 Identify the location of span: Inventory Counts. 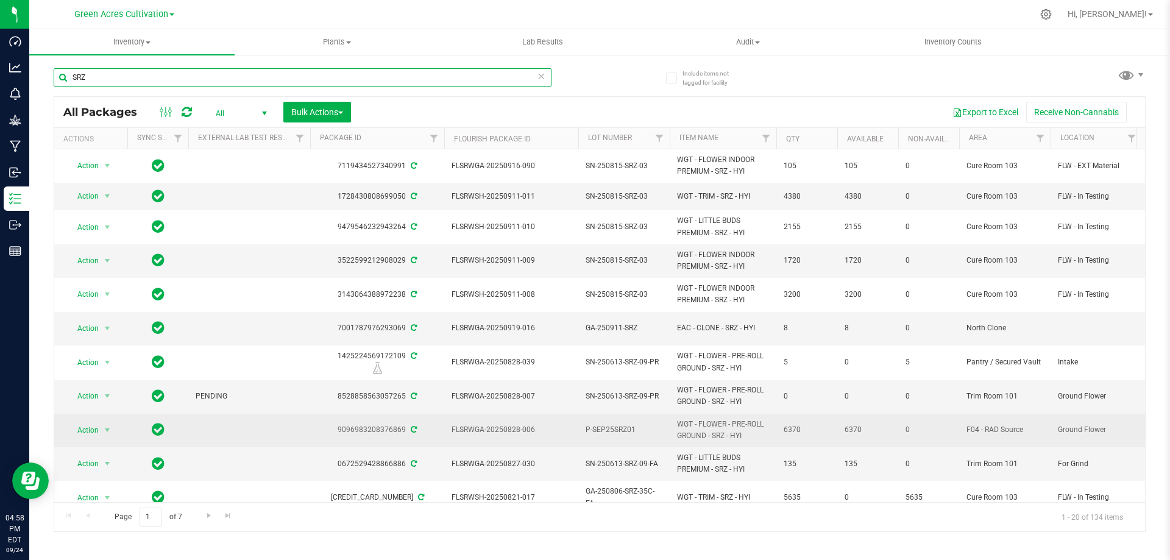
(953, 42).